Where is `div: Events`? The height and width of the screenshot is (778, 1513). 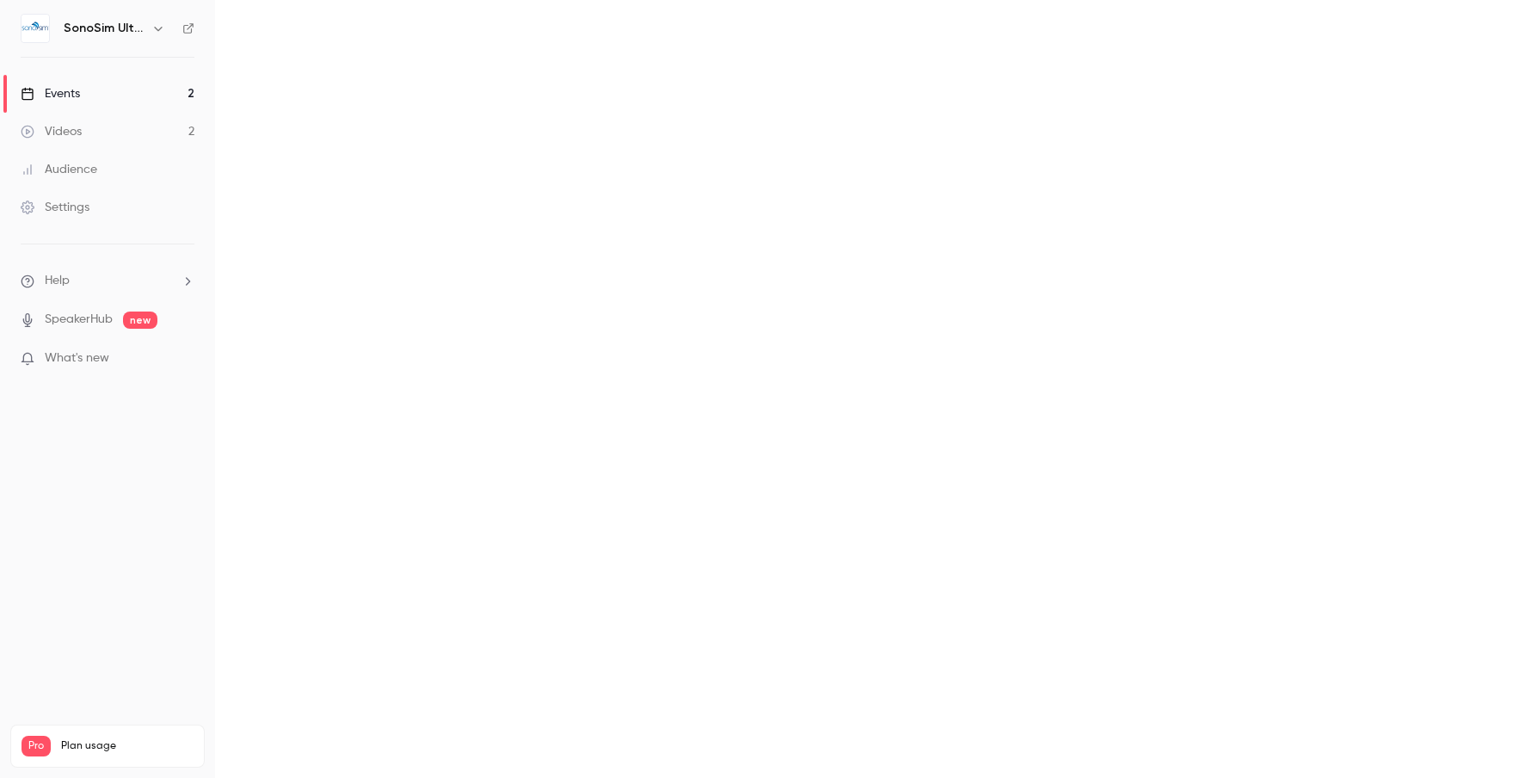
div: Events is located at coordinates (50, 94).